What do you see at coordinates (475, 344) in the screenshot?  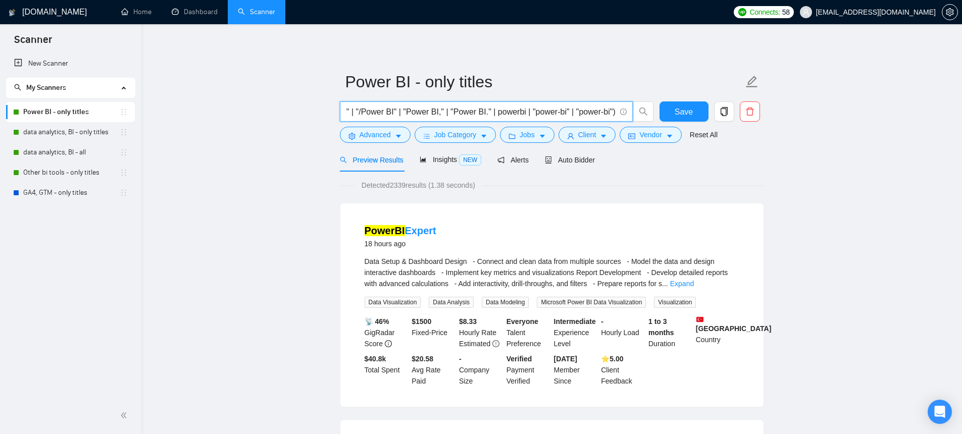 I see `span: Estimated` at bounding box center [475, 344].